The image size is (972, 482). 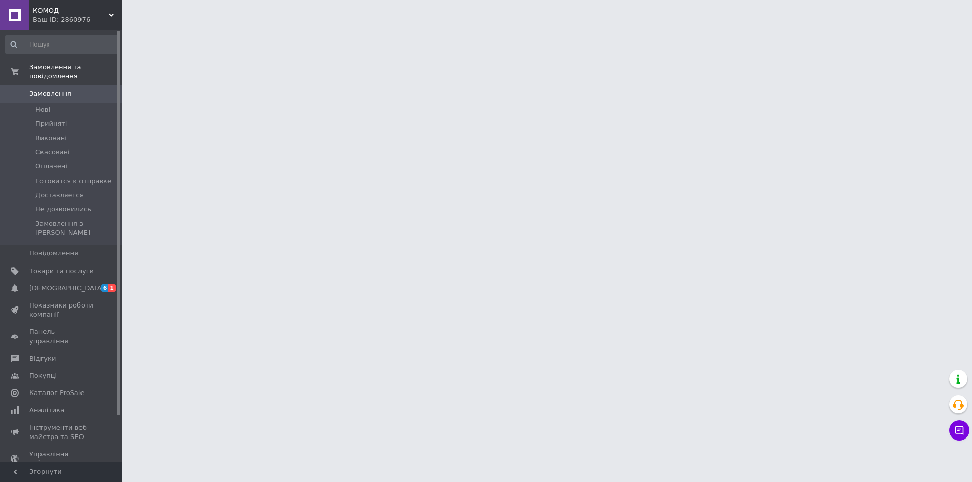 What do you see at coordinates (47, 411) in the screenshot?
I see `span: Аналітика` at bounding box center [47, 411].